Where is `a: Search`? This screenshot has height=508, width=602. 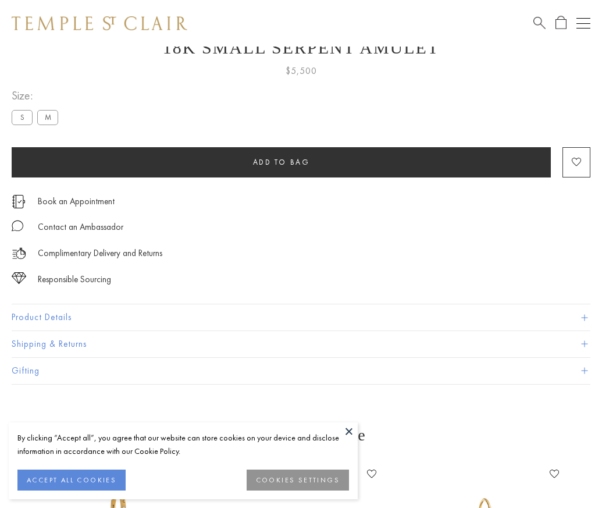
a: Search is located at coordinates (539, 23).